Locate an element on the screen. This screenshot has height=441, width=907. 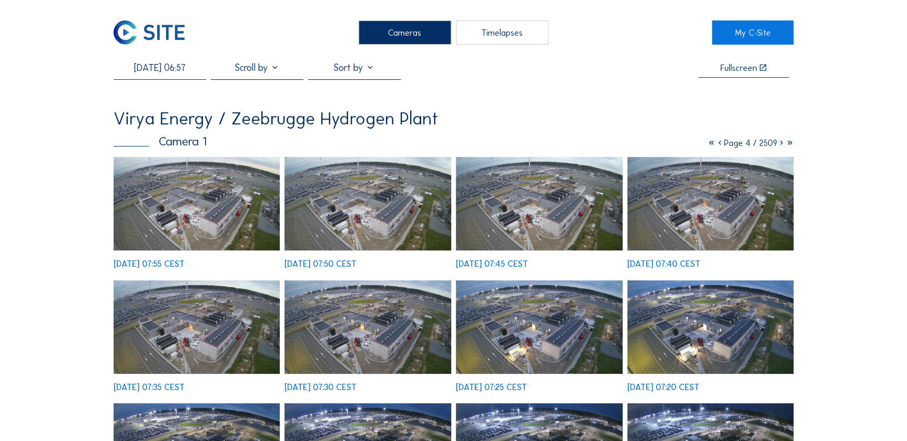
span: Page 4 / 2509 is located at coordinates (749, 143).